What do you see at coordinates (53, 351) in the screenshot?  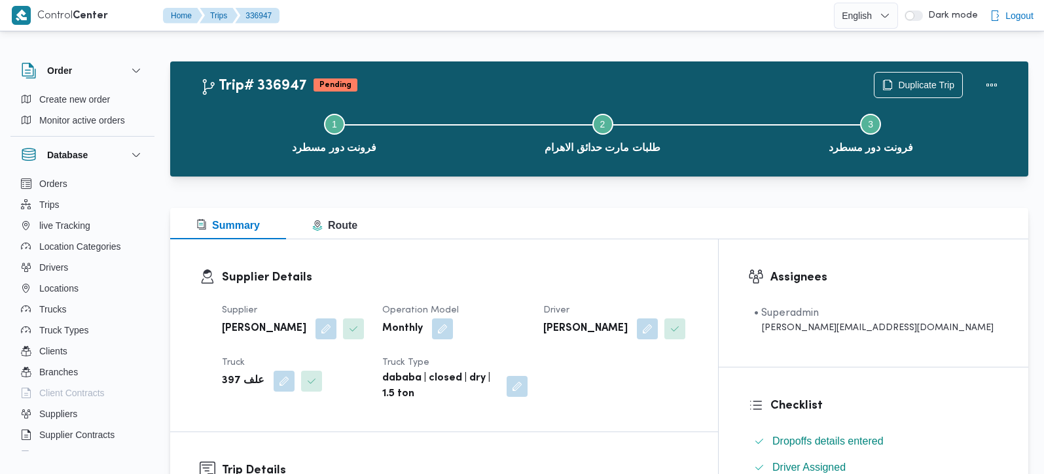 I see `span: Clients` at bounding box center [53, 351].